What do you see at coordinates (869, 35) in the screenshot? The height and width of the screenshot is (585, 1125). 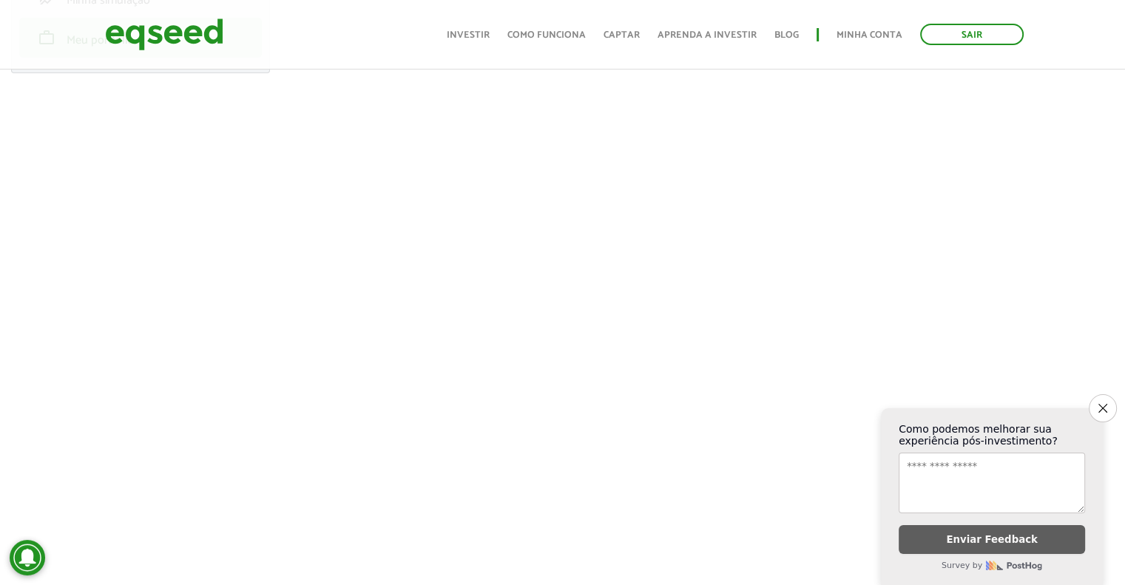 I see `a: Minha conta` at bounding box center [869, 35].